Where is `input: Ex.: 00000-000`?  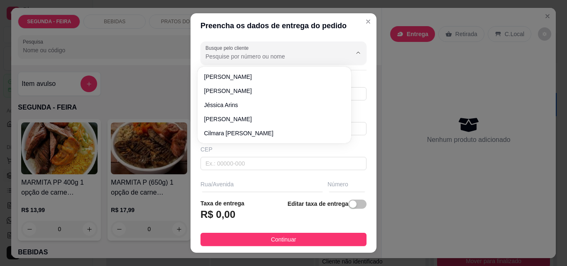
input: Ex.: 00000-000 is located at coordinates (284, 164).